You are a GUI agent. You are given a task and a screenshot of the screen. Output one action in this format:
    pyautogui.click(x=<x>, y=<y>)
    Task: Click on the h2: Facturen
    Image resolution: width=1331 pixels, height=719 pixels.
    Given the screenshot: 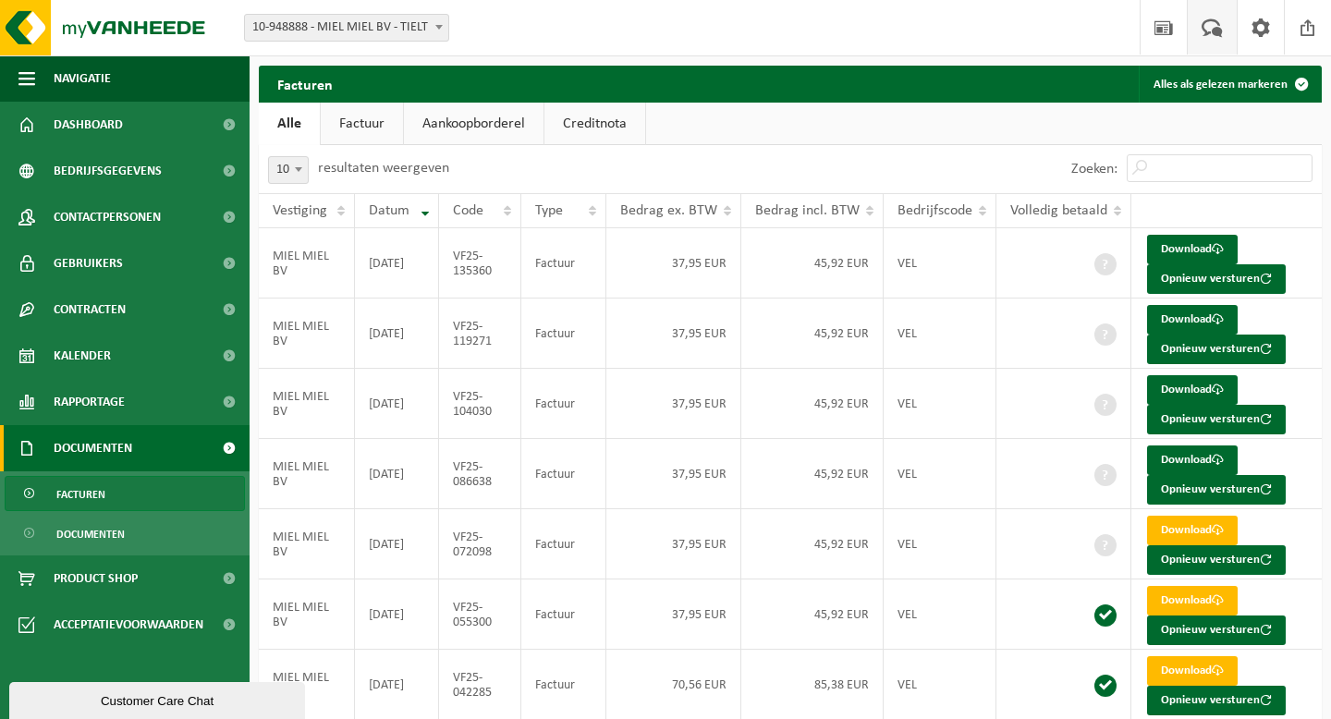 What is the action you would take?
    pyautogui.click(x=305, y=83)
    